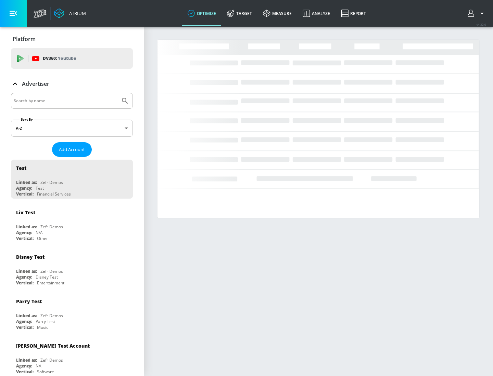 Image resolution: width=493 pixels, height=376 pixels. I want to click on div: Parry TestLinked as:Zefr DemosAgency:Parry TestVertical:Music, so click(72, 313).